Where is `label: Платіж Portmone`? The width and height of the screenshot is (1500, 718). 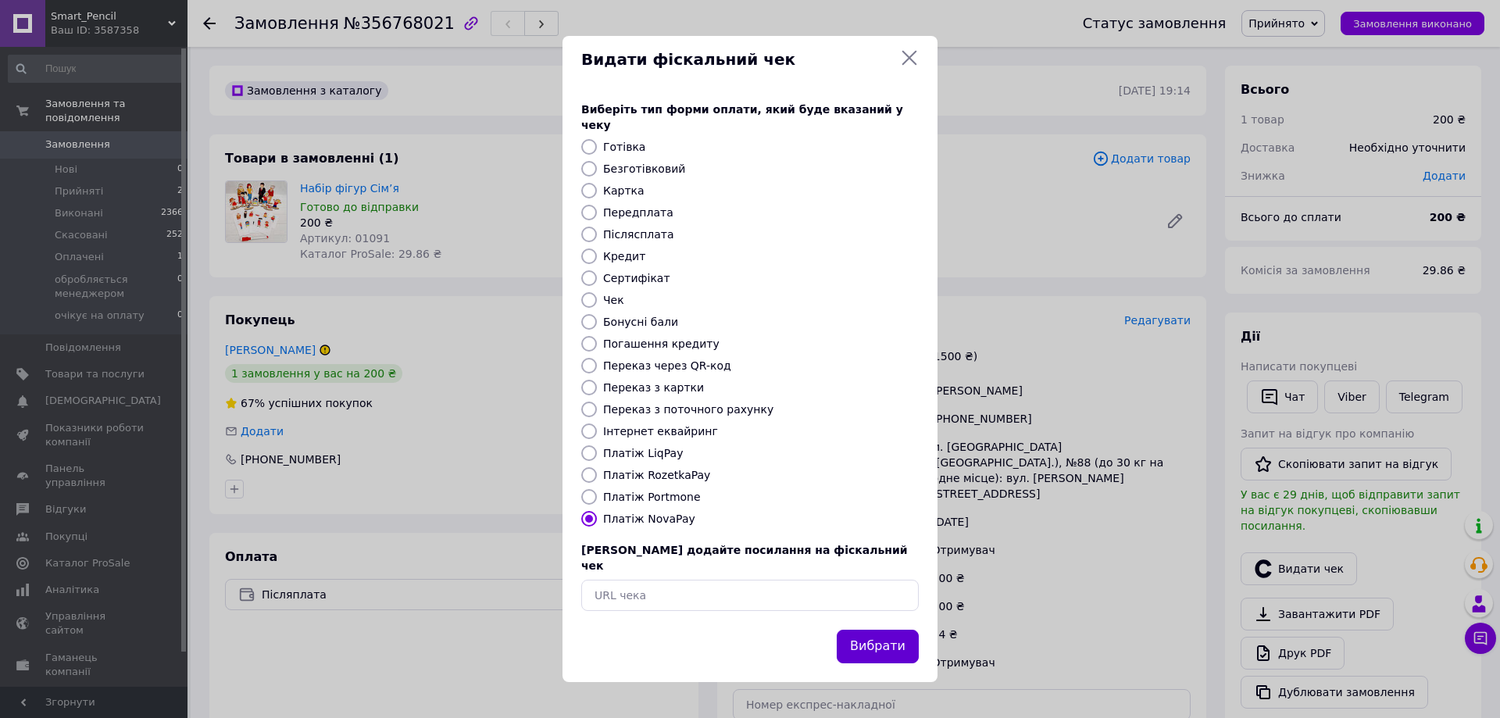
label: Платіж Portmone is located at coordinates (651, 497).